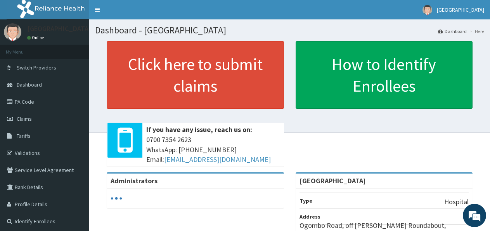  Describe the element at coordinates (24, 136) in the screenshot. I see `span: Tariffs` at that location.